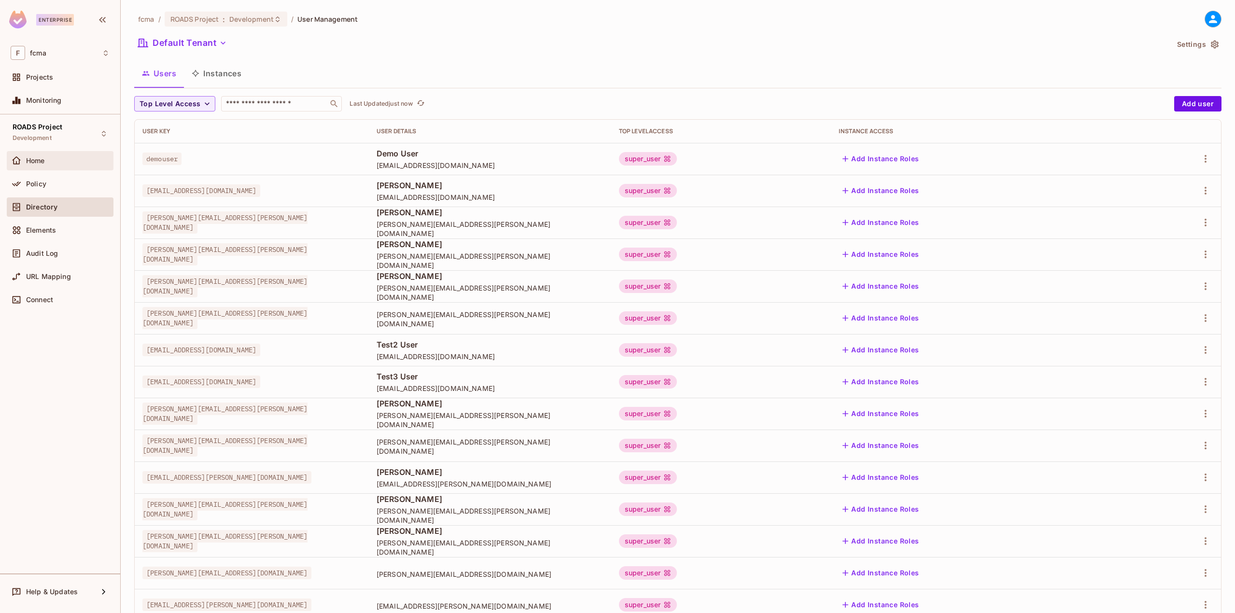  I want to click on p: Last Updated just now, so click(381, 104).